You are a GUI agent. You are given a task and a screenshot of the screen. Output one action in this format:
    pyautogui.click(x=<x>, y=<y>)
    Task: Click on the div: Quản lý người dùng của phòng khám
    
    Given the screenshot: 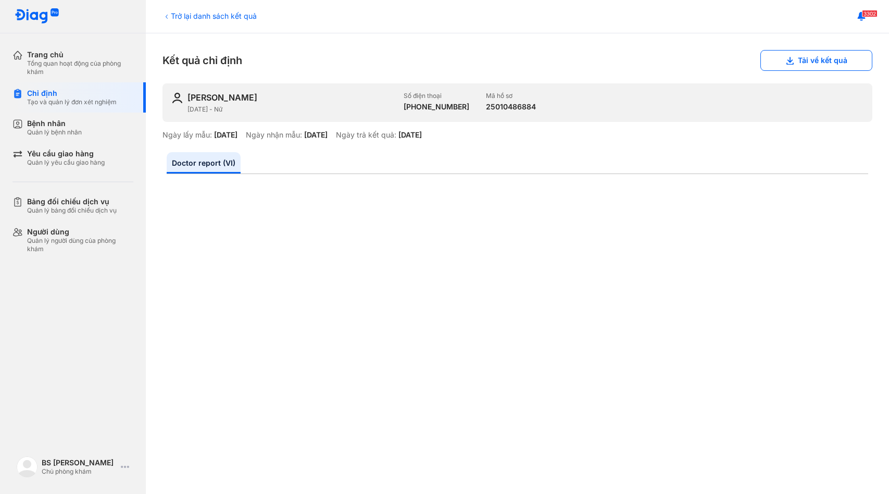 What is the action you would take?
    pyautogui.click(x=80, y=245)
    